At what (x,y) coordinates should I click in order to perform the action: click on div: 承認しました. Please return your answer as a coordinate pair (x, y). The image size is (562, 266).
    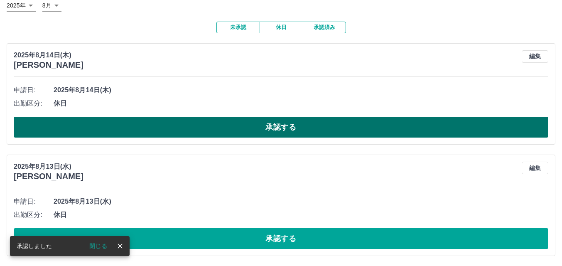
    Looking at the image, I should click on (34, 246).